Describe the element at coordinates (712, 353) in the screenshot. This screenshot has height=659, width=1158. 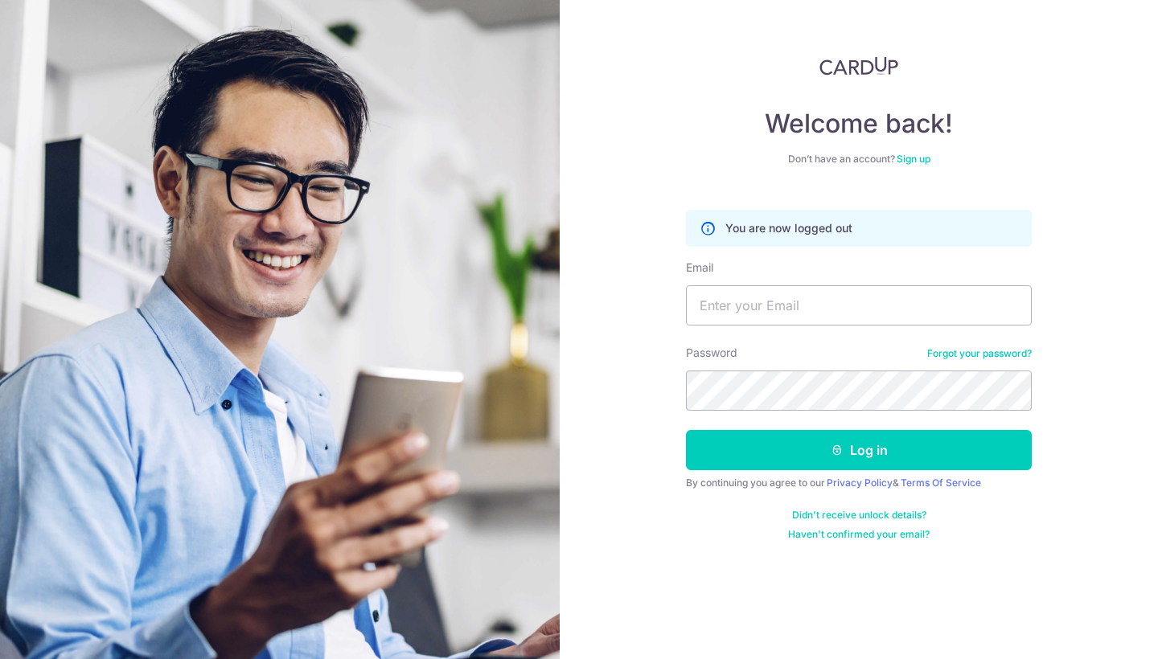
I see `label: Password` at that location.